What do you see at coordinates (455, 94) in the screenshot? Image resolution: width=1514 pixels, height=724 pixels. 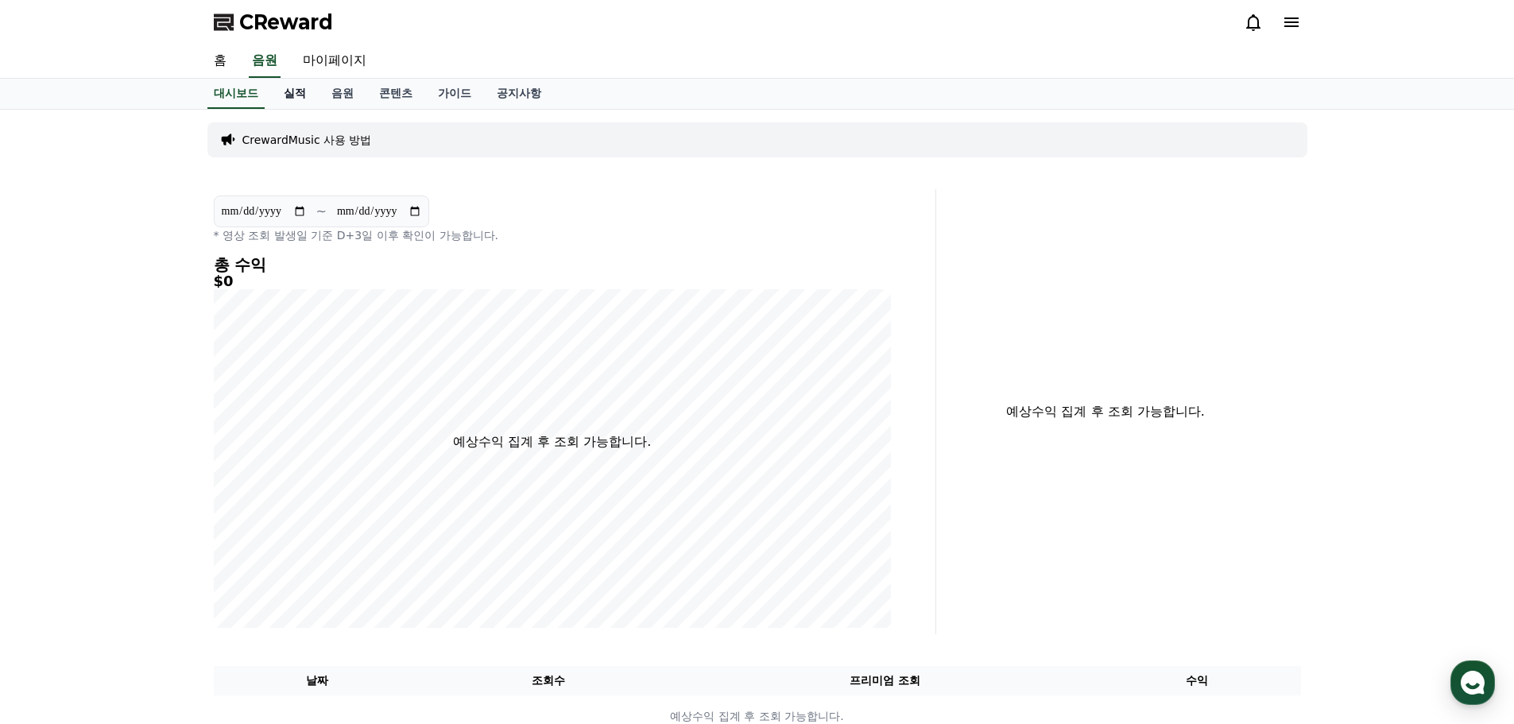 I see `a: 가이드` at bounding box center [455, 94].